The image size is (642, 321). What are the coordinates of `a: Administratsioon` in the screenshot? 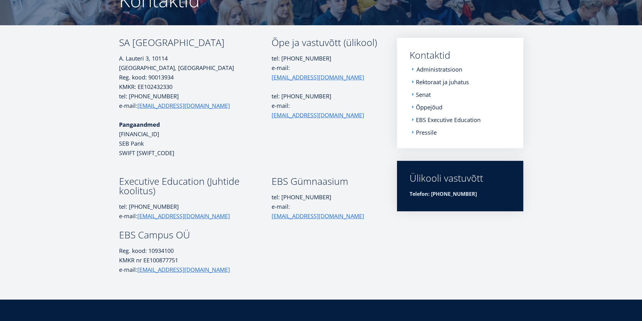 It's located at (439, 69).